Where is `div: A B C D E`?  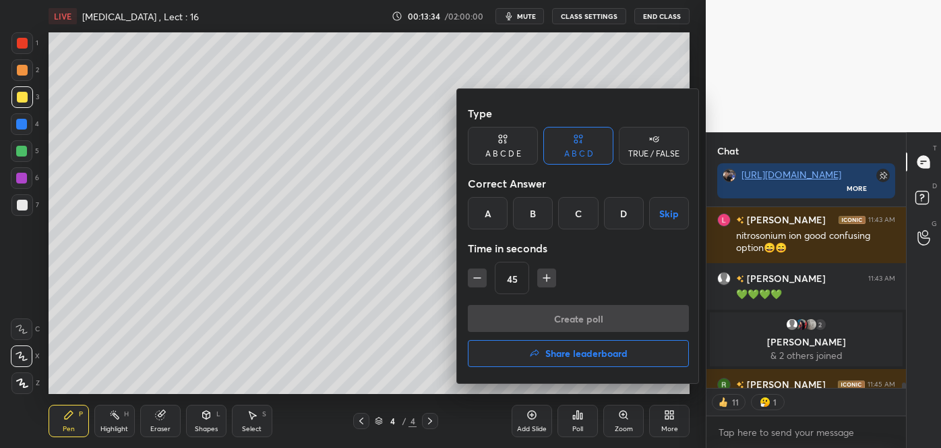 div: A B C D E is located at coordinates (503, 154).